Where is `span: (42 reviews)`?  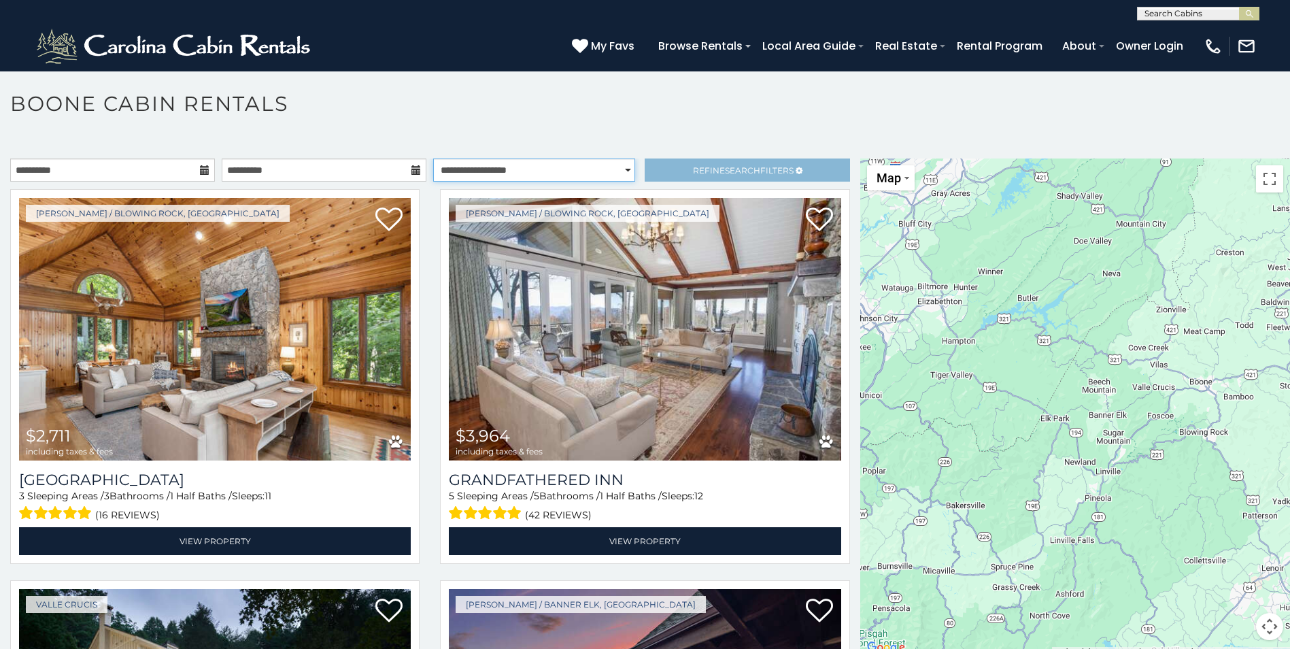 span: (42 reviews) is located at coordinates (558, 515).